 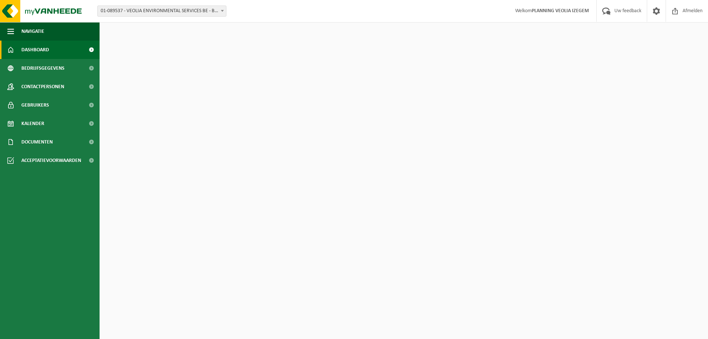 I want to click on span: Navigatie, so click(x=33, y=31).